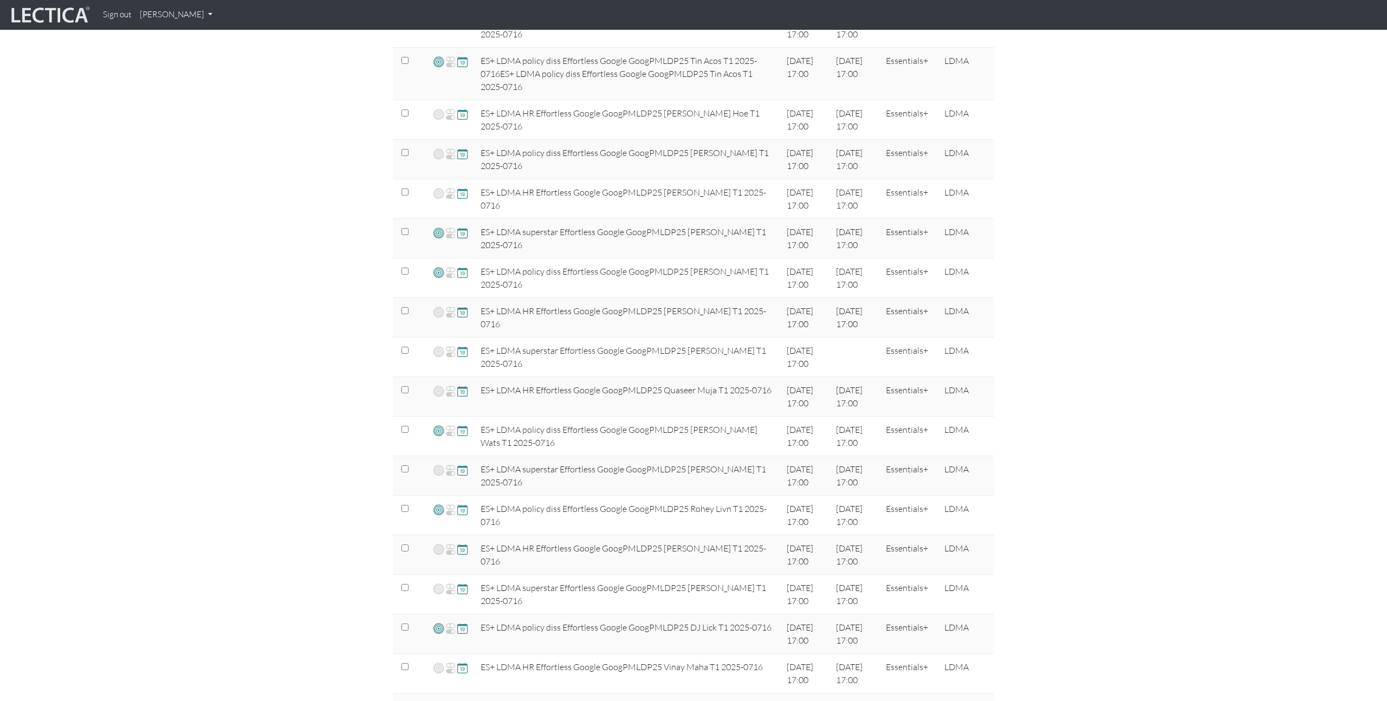 The image size is (1387, 701). I want to click on td: ES+ LDMA policy diss Effortless Google GoogPMLDP25 Tin Acos T1 2025-0716ES+ LDMA policy diss Effo..., so click(627, 74).